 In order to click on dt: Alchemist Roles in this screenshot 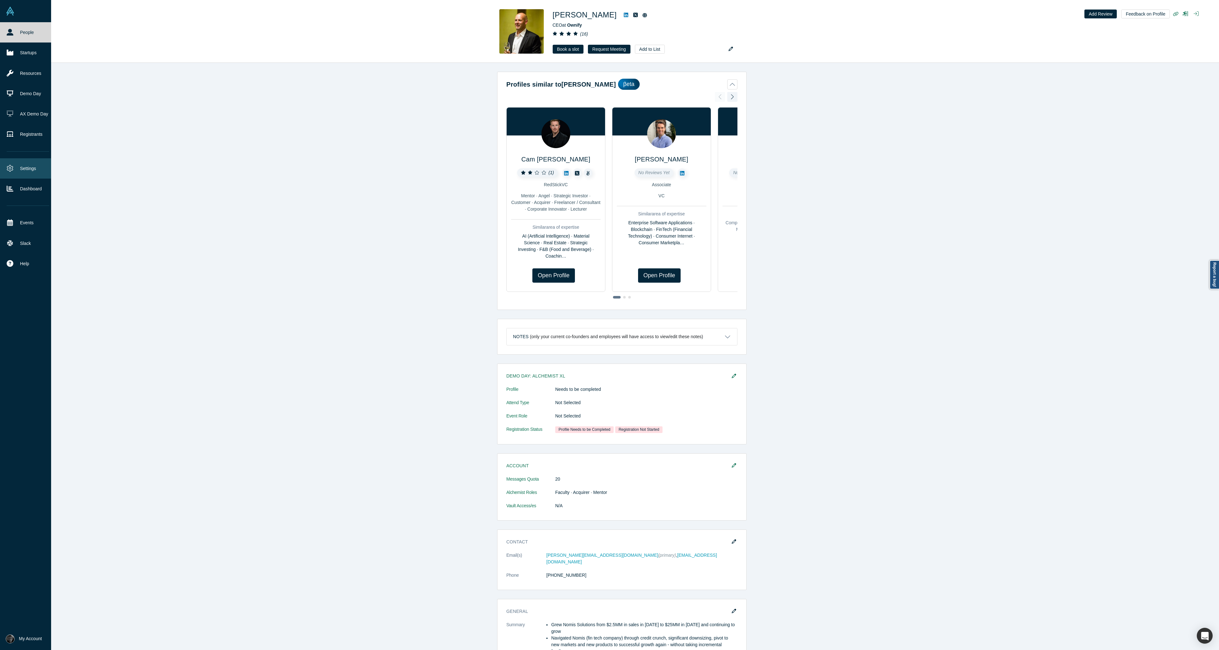, I will do `click(531, 496)`.